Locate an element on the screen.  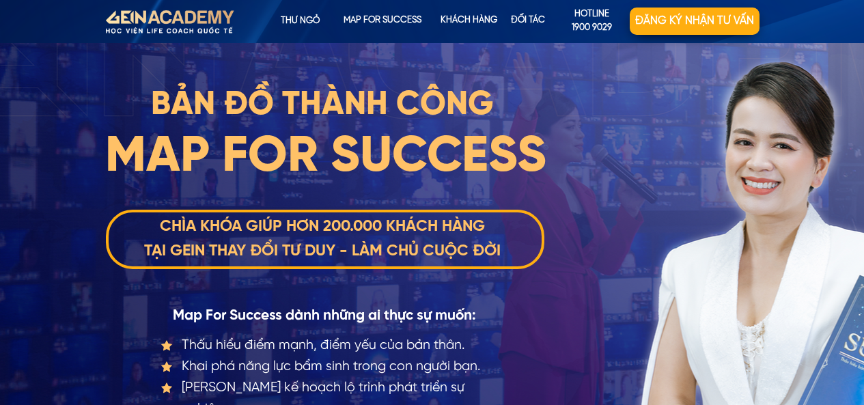
span: BẢN ĐỒ THÀNH CÔNG is located at coordinates (322, 105).